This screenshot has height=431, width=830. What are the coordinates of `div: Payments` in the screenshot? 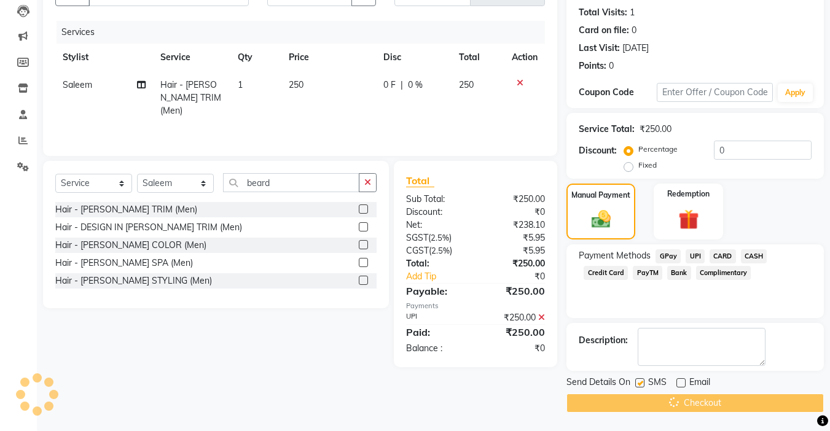 It's located at (475, 306).